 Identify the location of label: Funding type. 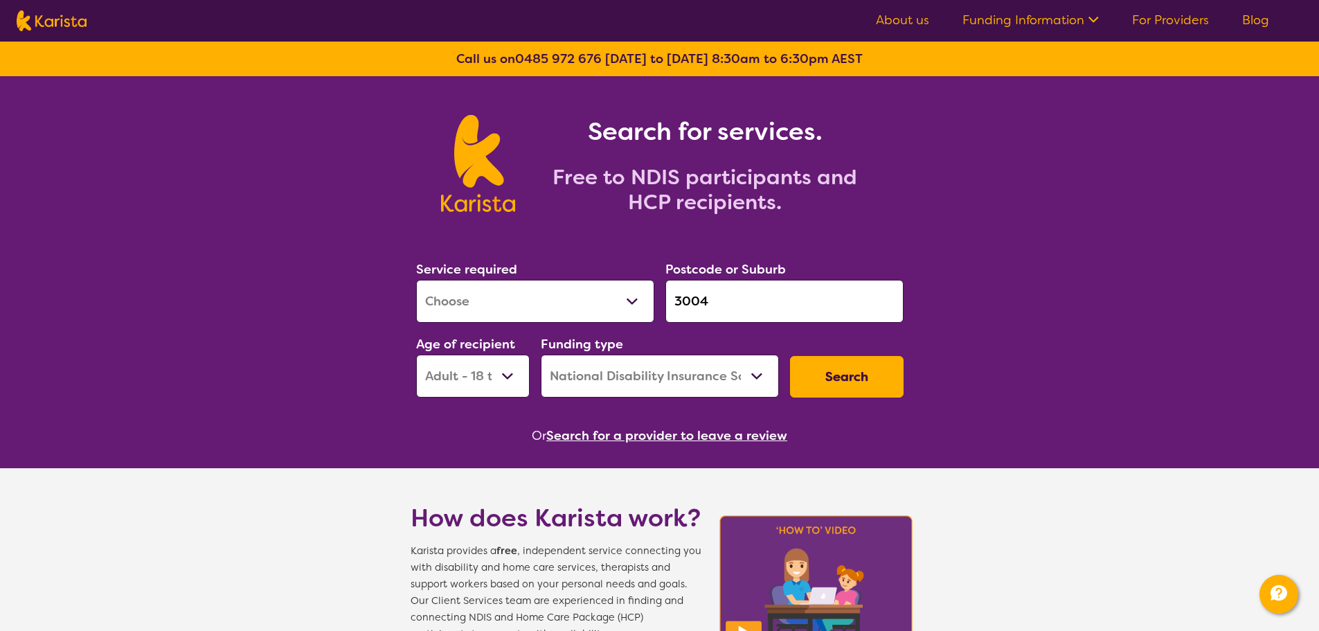
(582, 344).